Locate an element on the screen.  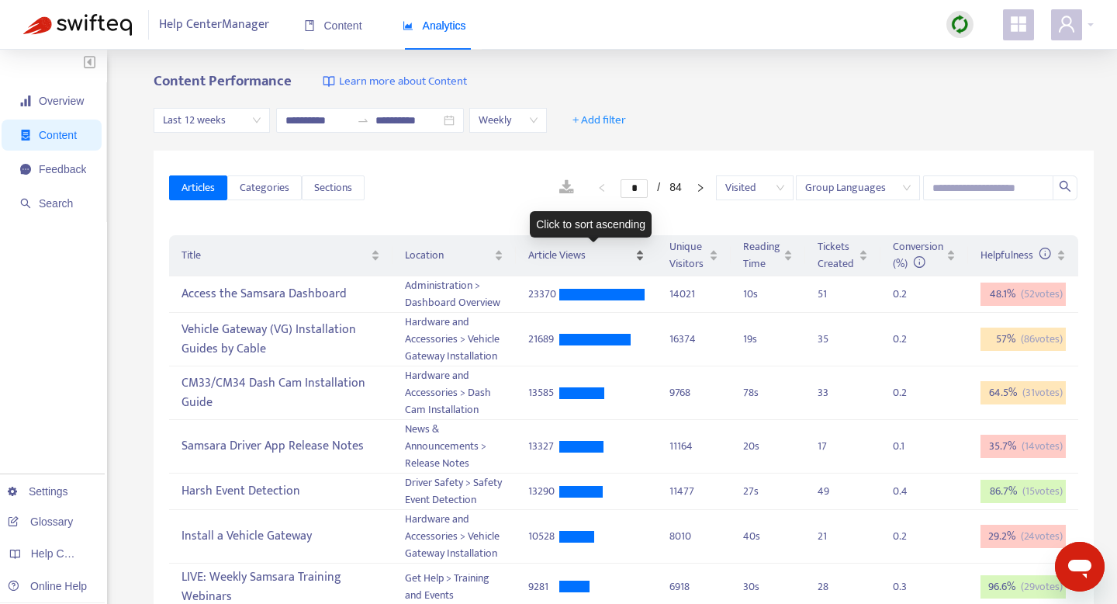
div: Click to sort ascending is located at coordinates (590, 224).